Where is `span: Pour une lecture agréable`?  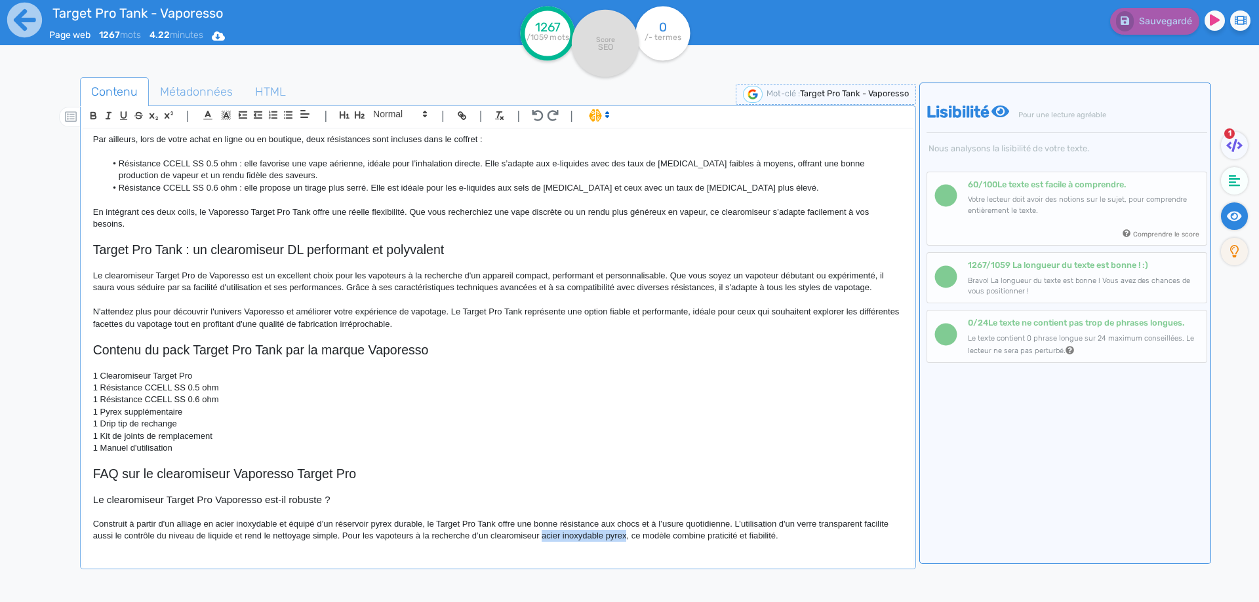 span: Pour une lecture agréable is located at coordinates (1061, 115).